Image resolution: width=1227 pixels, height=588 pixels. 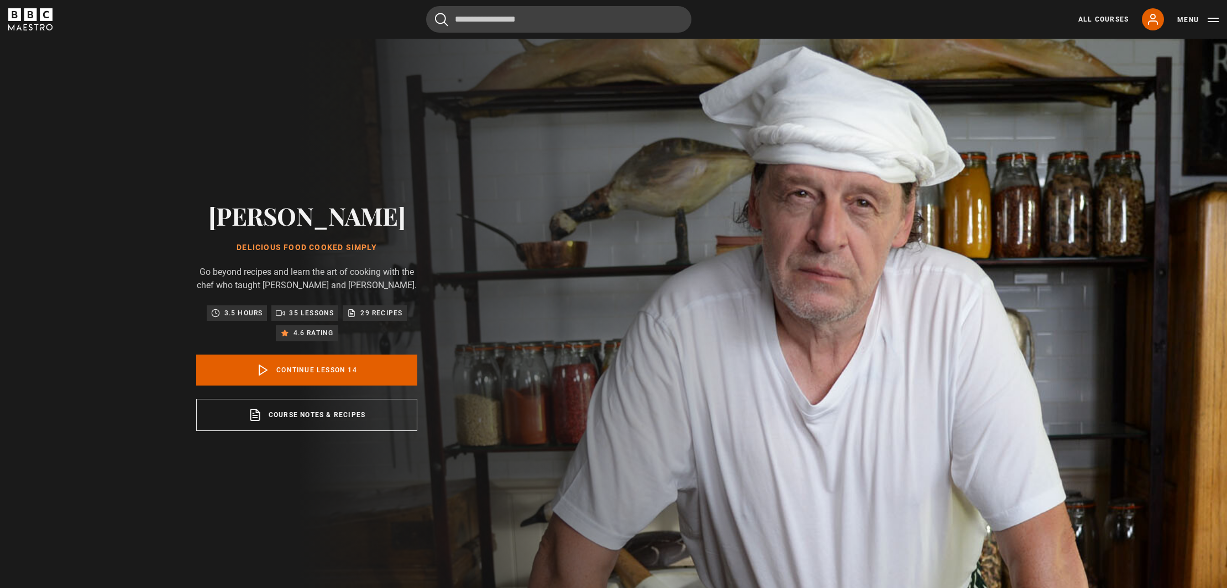 I want to click on h1: Delicious Food Cooked Simply, so click(x=307, y=248).